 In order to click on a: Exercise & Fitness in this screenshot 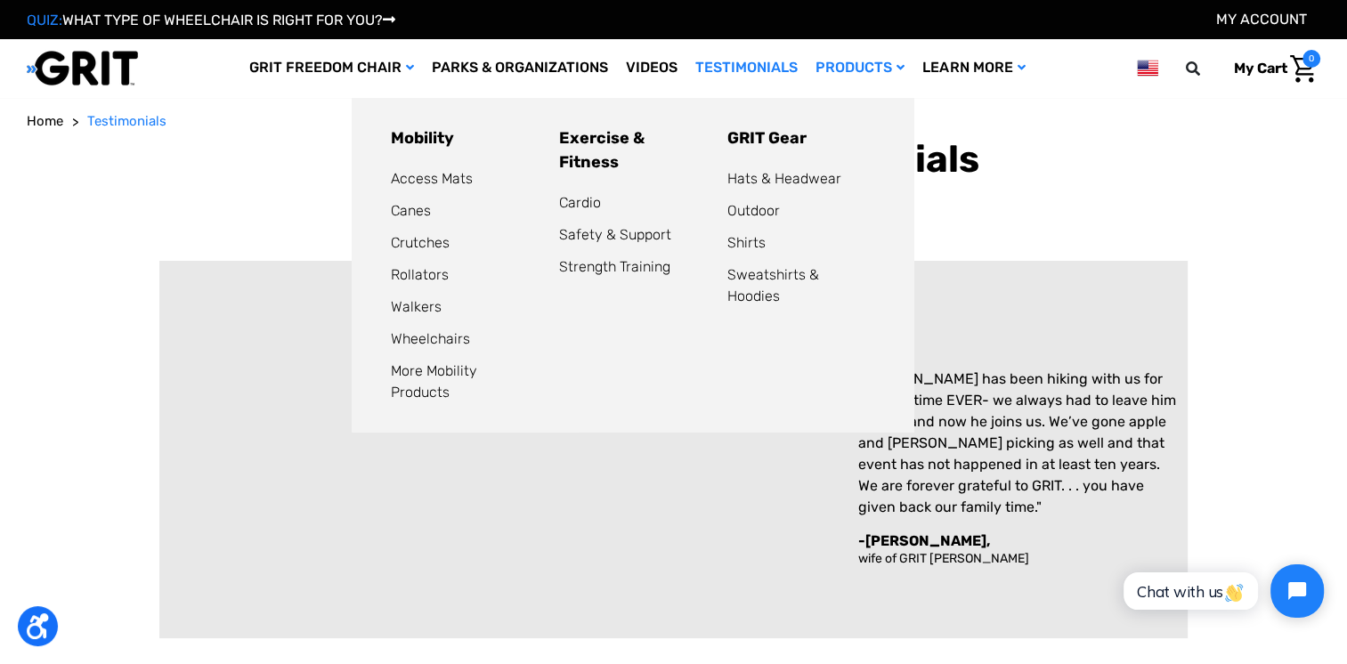, I will do `click(602, 150)`.